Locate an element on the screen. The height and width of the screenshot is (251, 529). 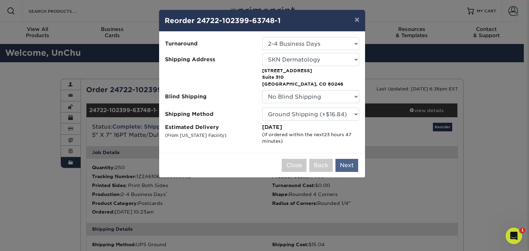
button: Close is located at coordinates (294, 166).